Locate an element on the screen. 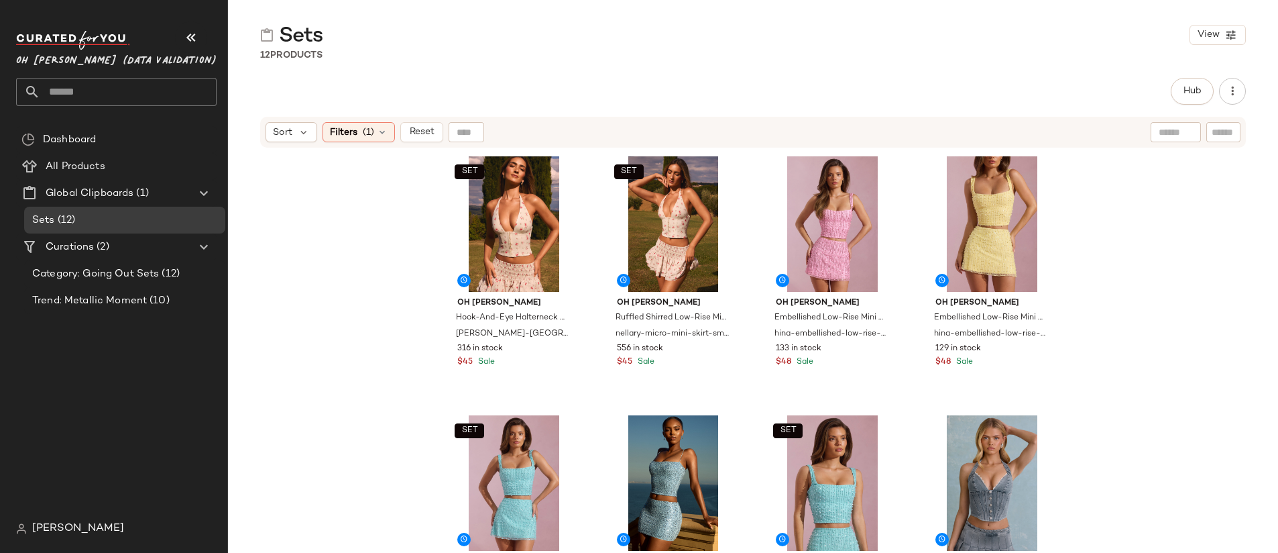  span: (10) is located at coordinates (158, 300).